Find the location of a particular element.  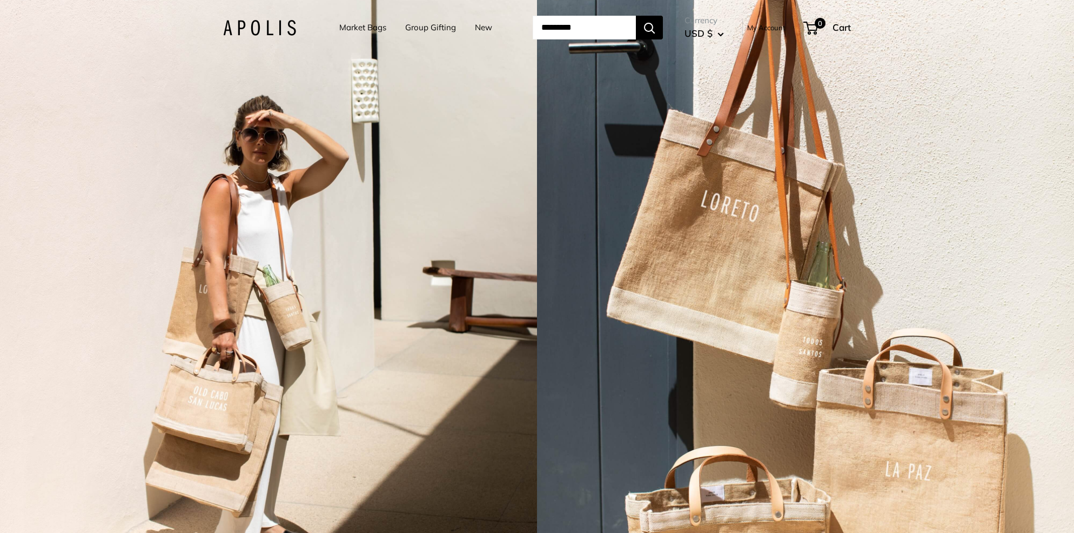

span: USD $ is located at coordinates (699, 33).